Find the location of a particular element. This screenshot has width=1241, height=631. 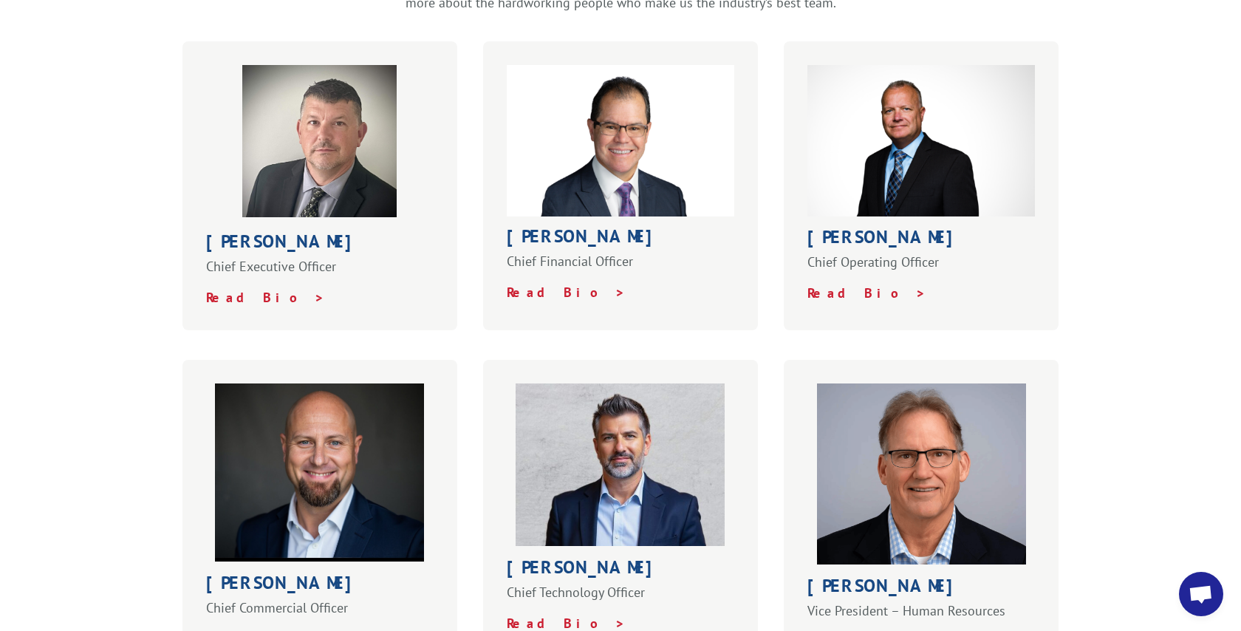

p: Chief Executive Officer is located at coordinates (320, 273).